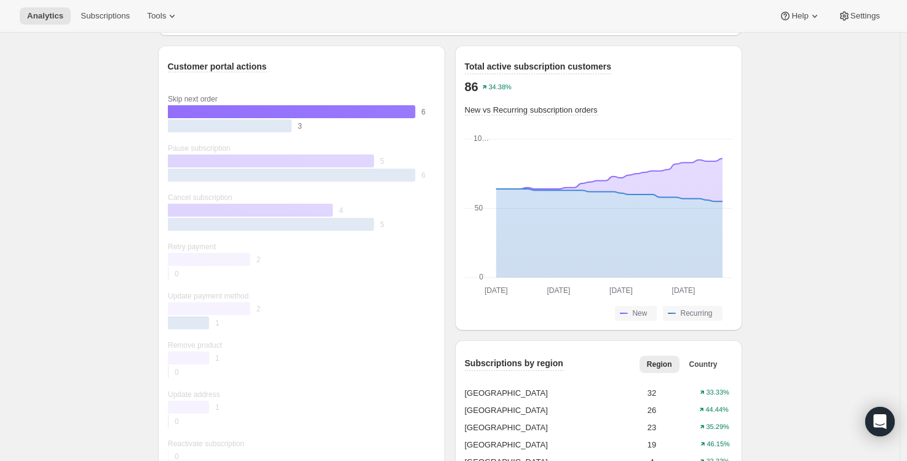 Image resolution: width=907 pixels, height=461 pixels. What do you see at coordinates (718, 392) in the screenshot?
I see `text: 33.33%` at bounding box center [718, 392].